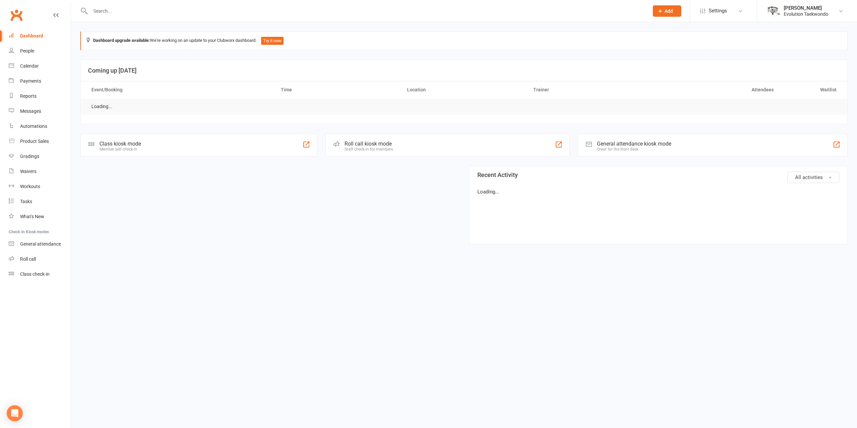 This screenshot has height=428, width=857. I want to click on div: Waivers, so click(28, 171).